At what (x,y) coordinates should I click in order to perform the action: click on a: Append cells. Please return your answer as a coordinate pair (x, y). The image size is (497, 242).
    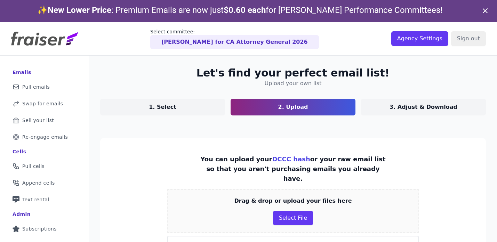
    Looking at the image, I should click on (44, 183).